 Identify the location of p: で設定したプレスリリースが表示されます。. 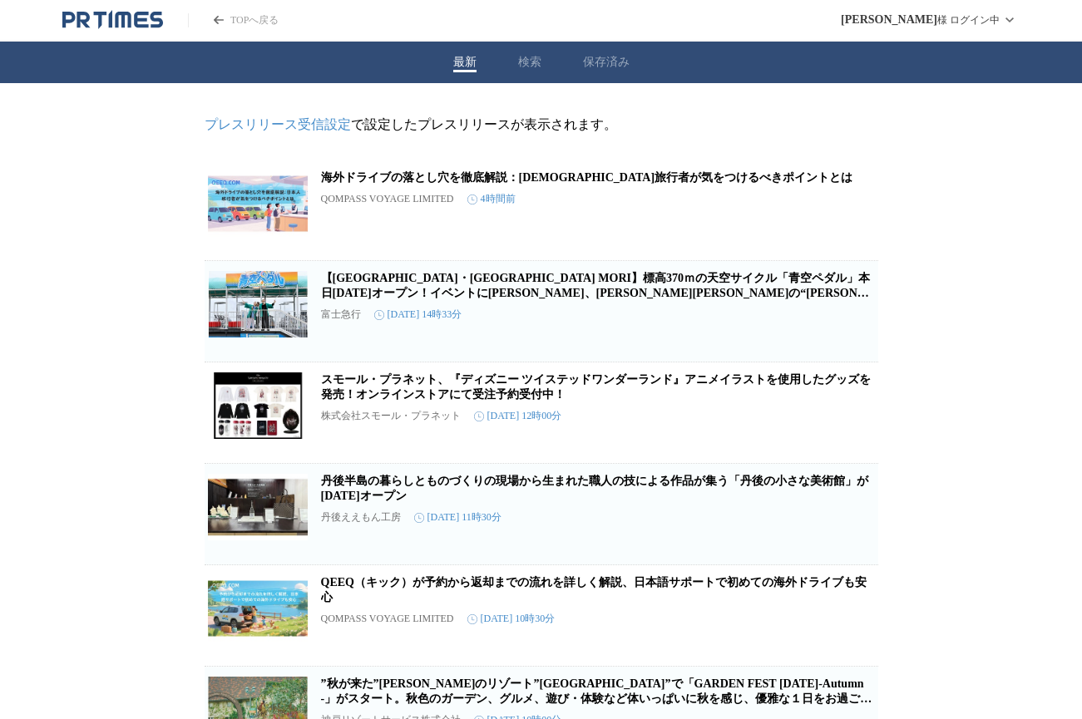
(541, 125).